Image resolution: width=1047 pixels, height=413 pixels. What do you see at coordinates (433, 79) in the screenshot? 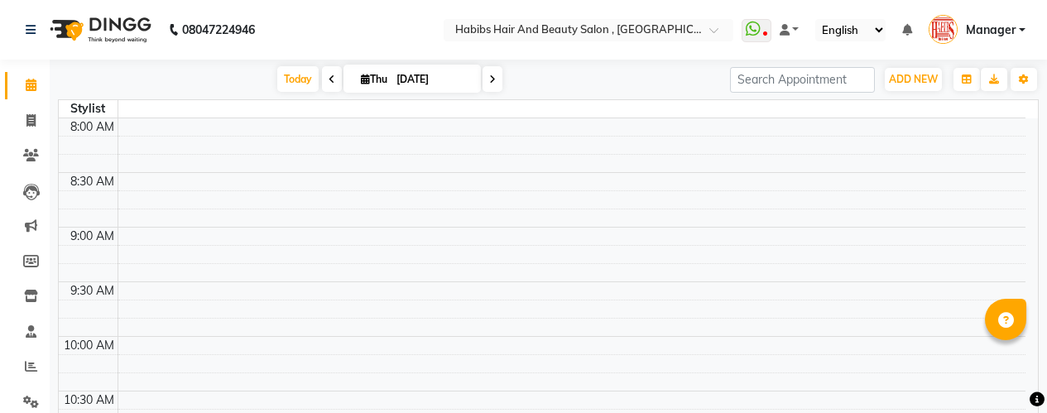
I see `input: 2025-09-04` at bounding box center [433, 79].